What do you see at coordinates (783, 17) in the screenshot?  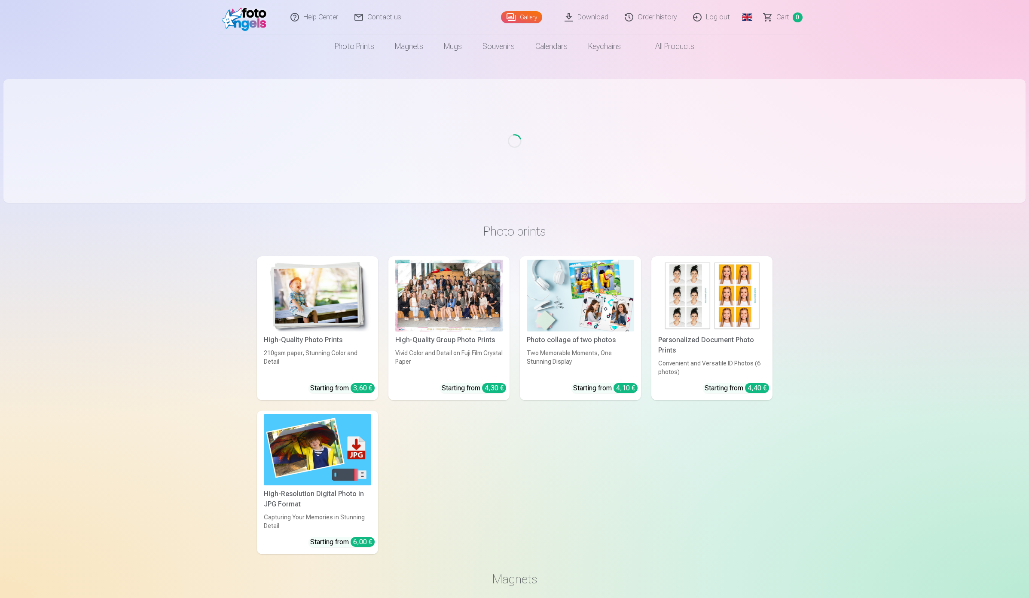 I see `span: Сart` at bounding box center [783, 17].